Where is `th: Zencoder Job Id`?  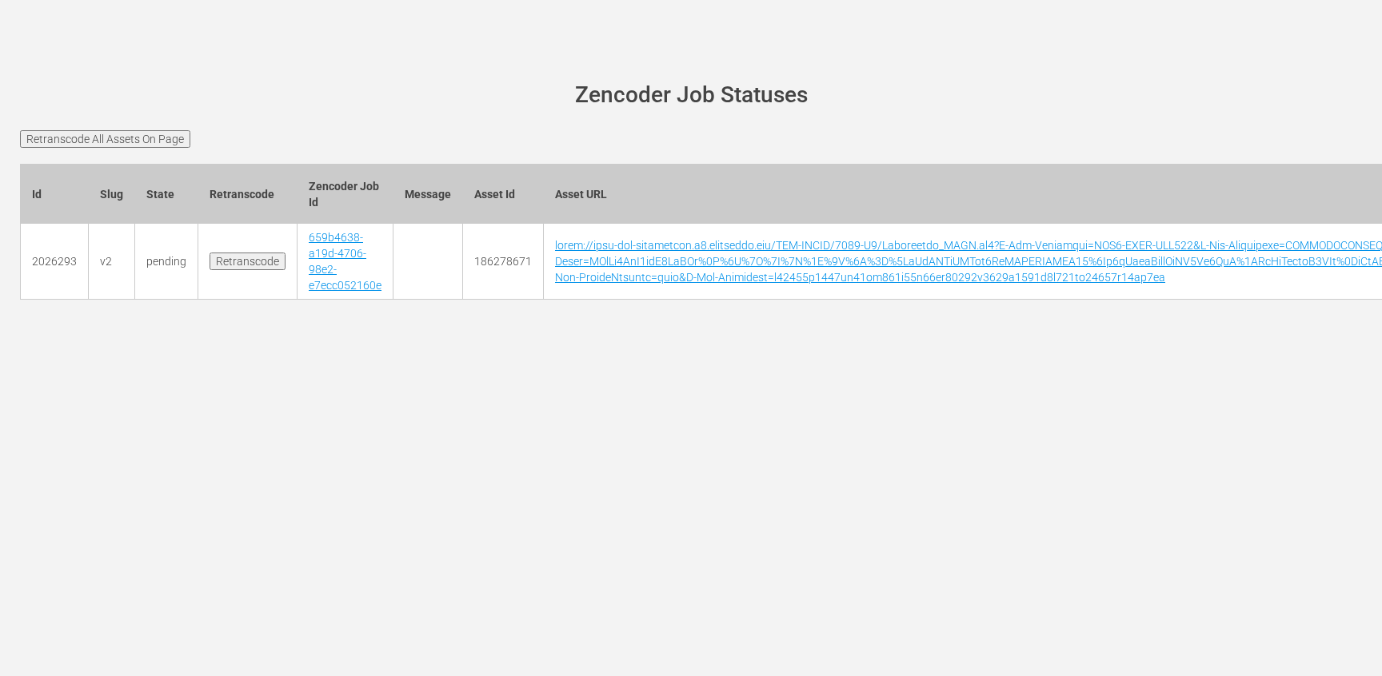
th: Zencoder Job Id is located at coordinates (345, 194).